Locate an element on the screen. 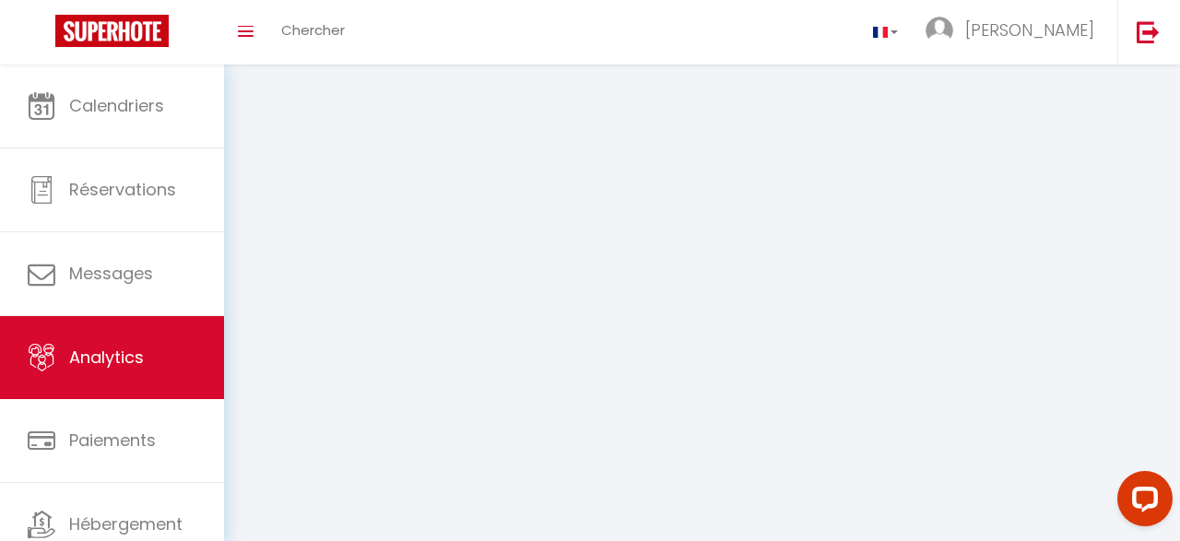  span: Calendriers is located at coordinates (116, 105).